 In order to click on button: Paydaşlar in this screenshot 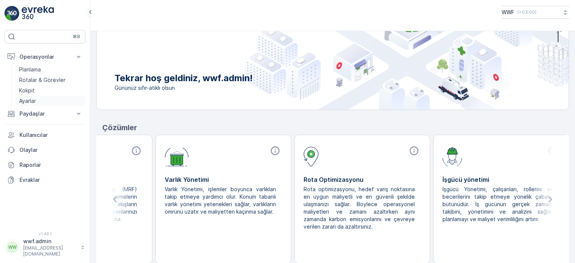, I will do `click(45, 114)`.